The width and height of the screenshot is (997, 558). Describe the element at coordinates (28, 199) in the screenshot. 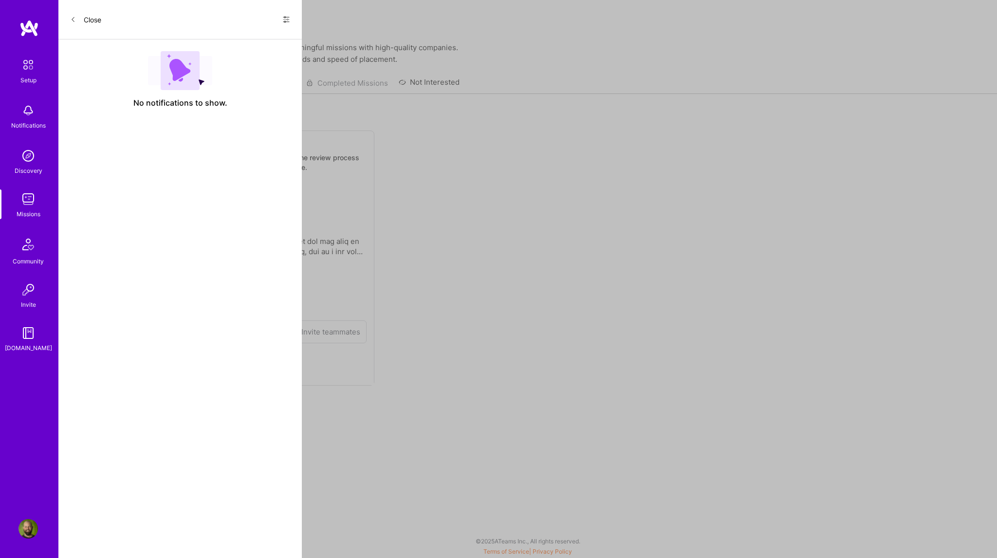

I see `img: teamwork` at that location.